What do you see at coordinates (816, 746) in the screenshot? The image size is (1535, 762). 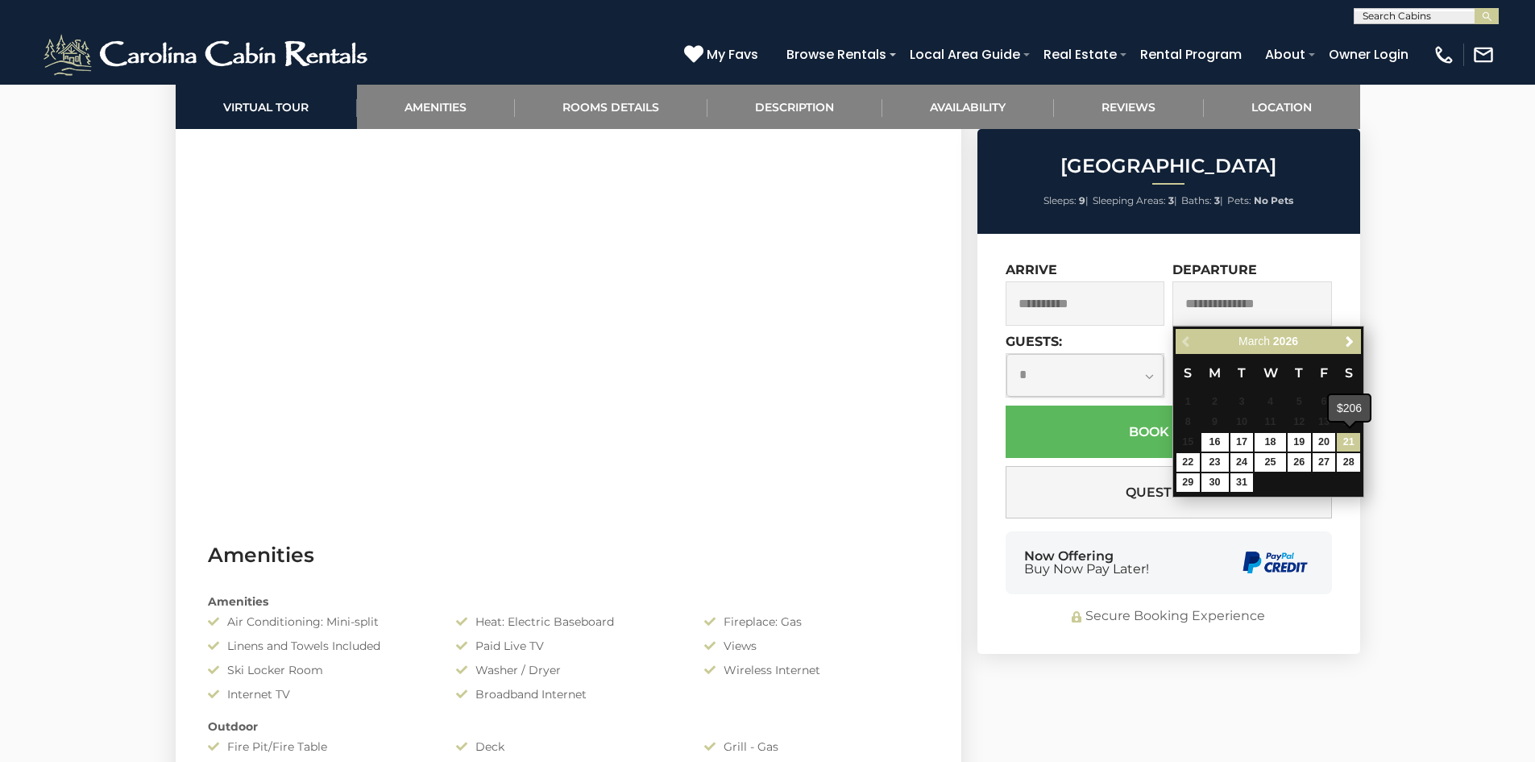 I see `div: Grill - Gas` at bounding box center [816, 746].